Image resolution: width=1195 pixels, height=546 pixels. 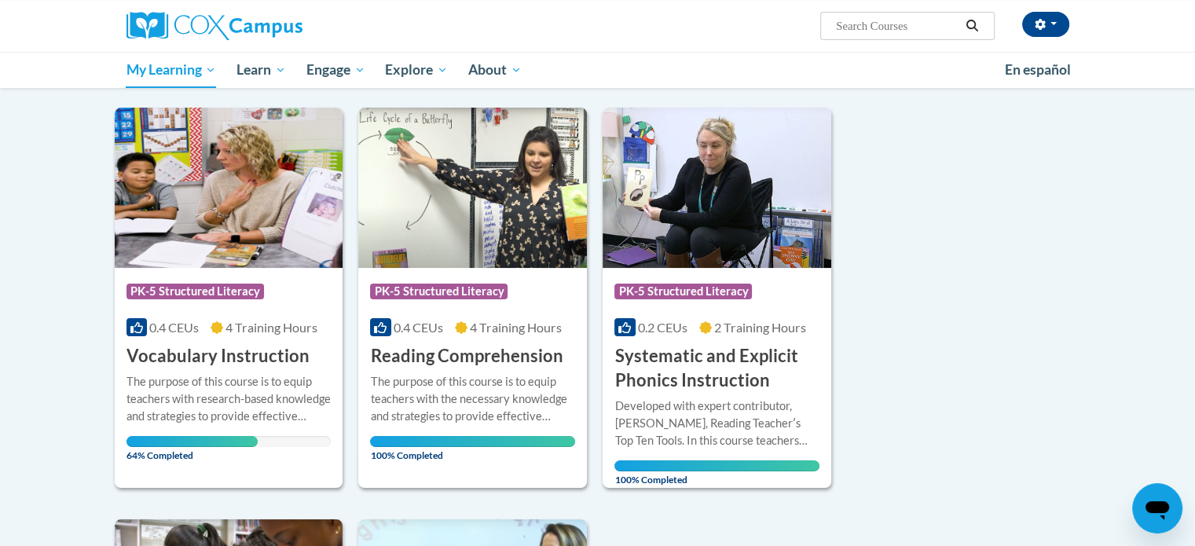 I want to click on span: Engage, so click(x=335, y=70).